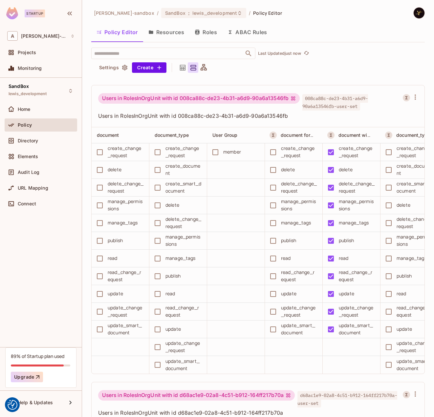 The height and width of the screenshot is (417, 434). I want to click on span: Users in RolesInOrgUnit with id 008ca88c-de23-4b31-a6d9-90a6a13546fb, so click(254, 116).